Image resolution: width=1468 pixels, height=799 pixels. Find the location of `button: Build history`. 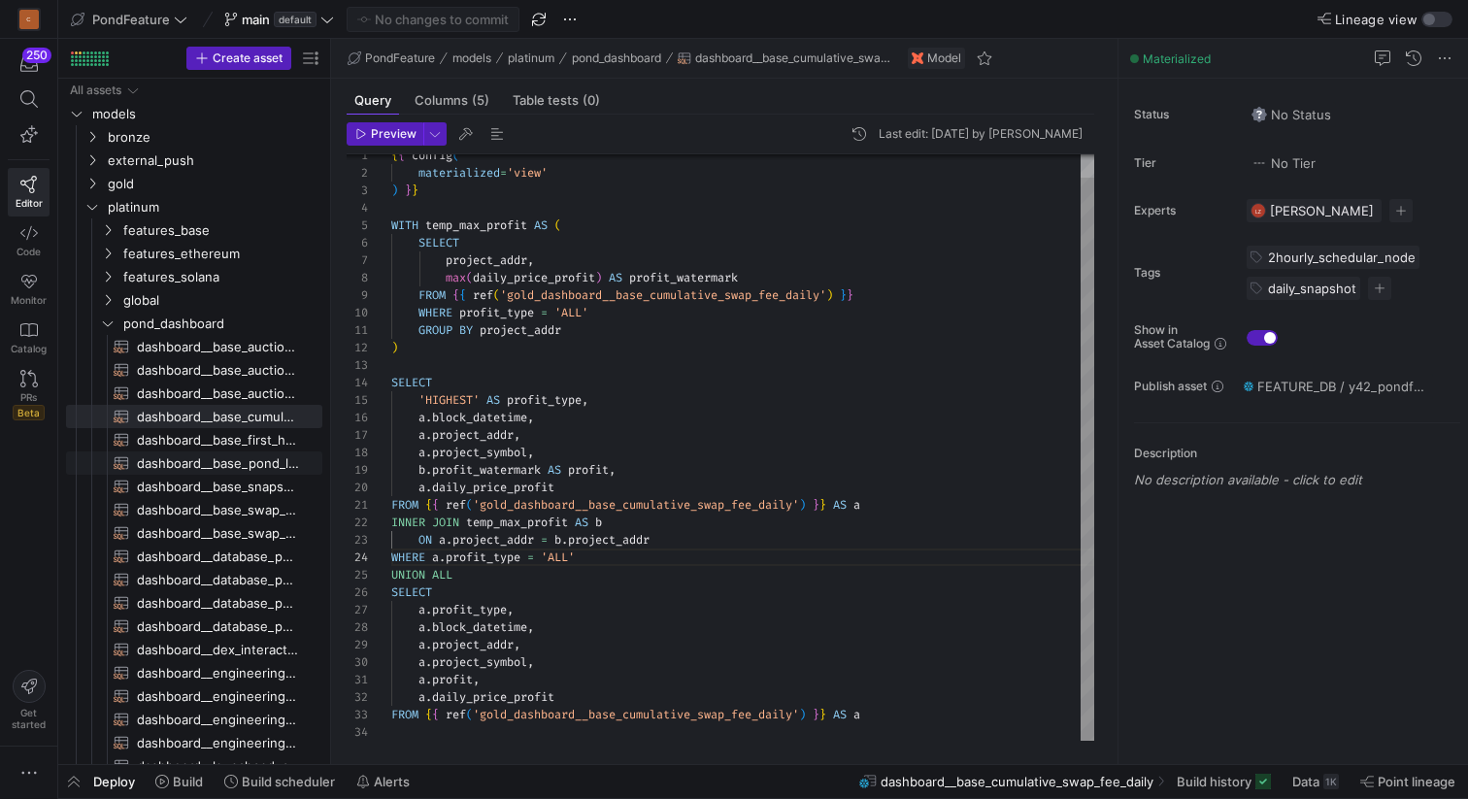

button: Build history is located at coordinates (1224, 782).